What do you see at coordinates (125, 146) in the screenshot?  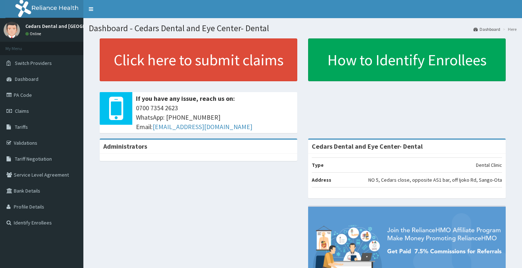 I see `b: Administrators` at bounding box center [125, 146].